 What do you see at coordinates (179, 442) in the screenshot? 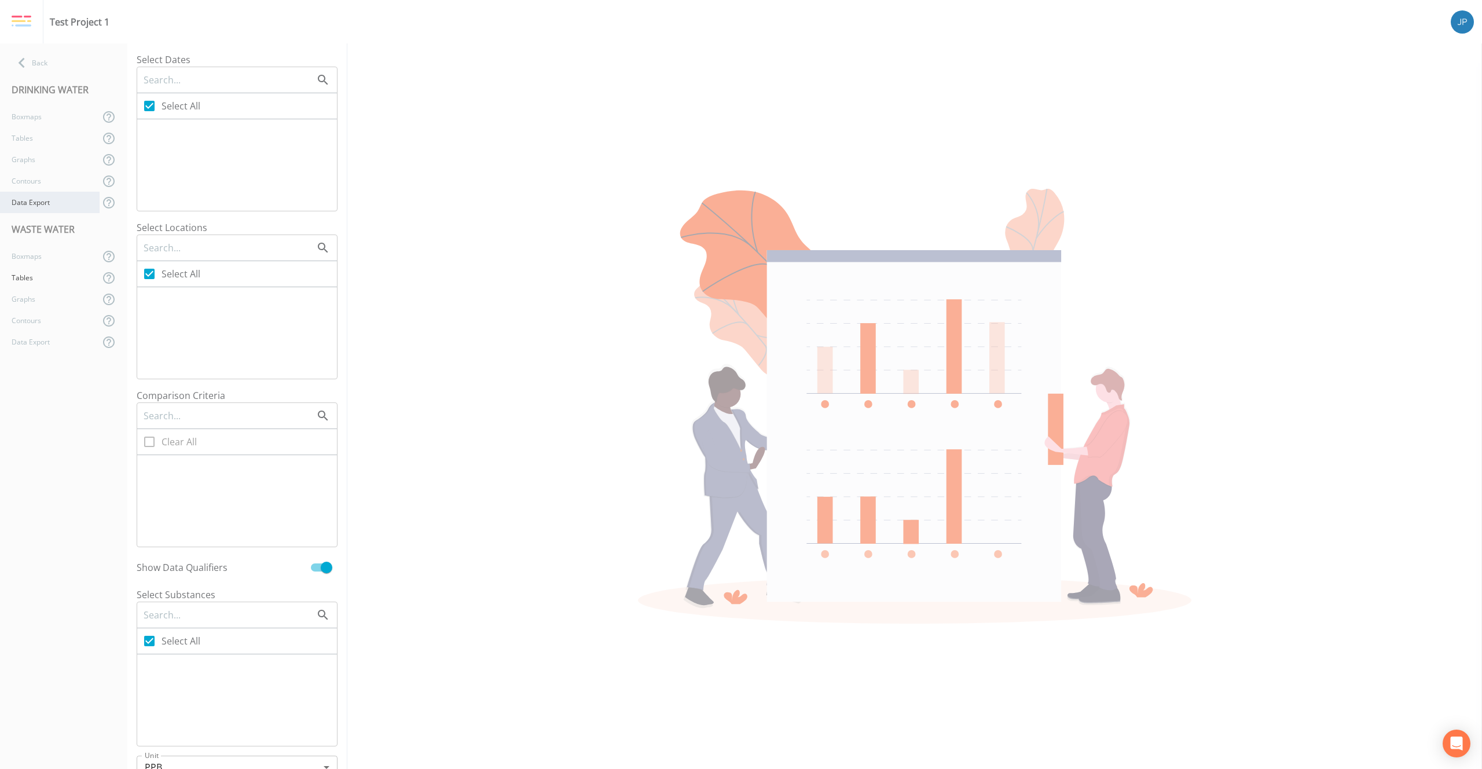
I see `span: Clear All` at bounding box center [179, 442].